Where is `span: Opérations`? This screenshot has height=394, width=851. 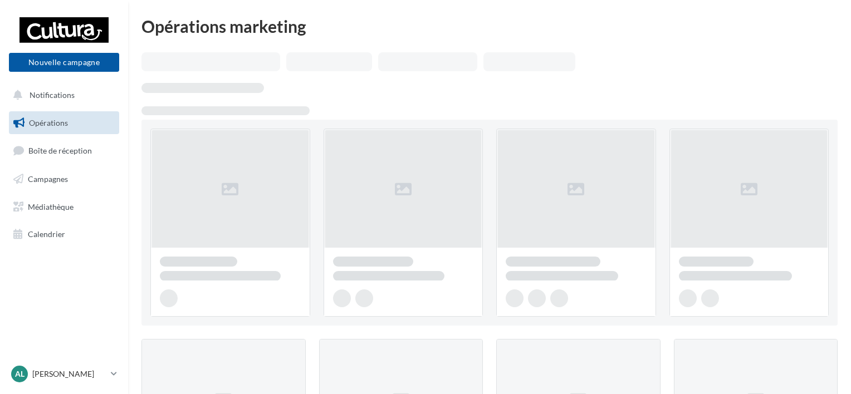
span: Opérations is located at coordinates (48, 122).